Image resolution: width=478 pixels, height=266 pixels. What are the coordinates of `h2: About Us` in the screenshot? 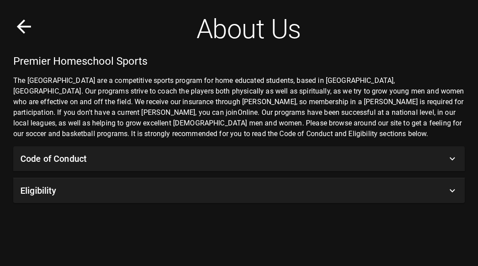 It's located at (249, 29).